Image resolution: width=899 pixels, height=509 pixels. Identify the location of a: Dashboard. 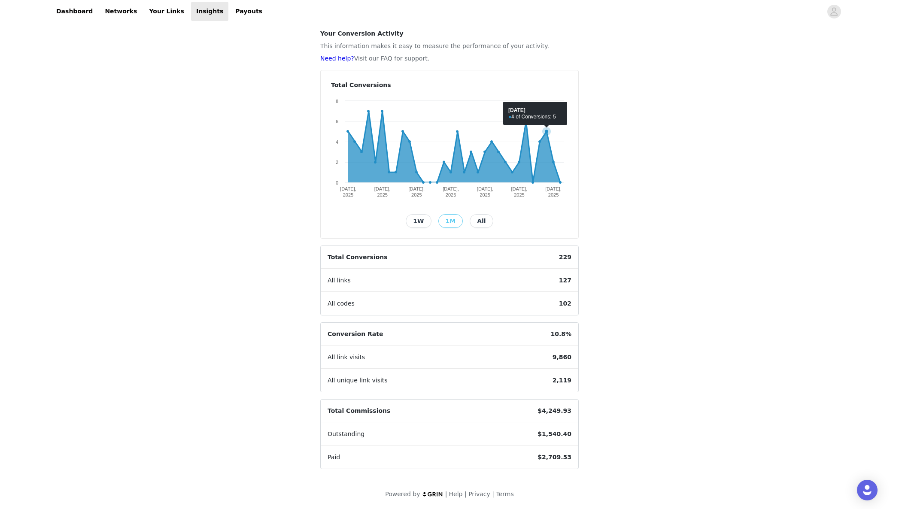
(74, 11).